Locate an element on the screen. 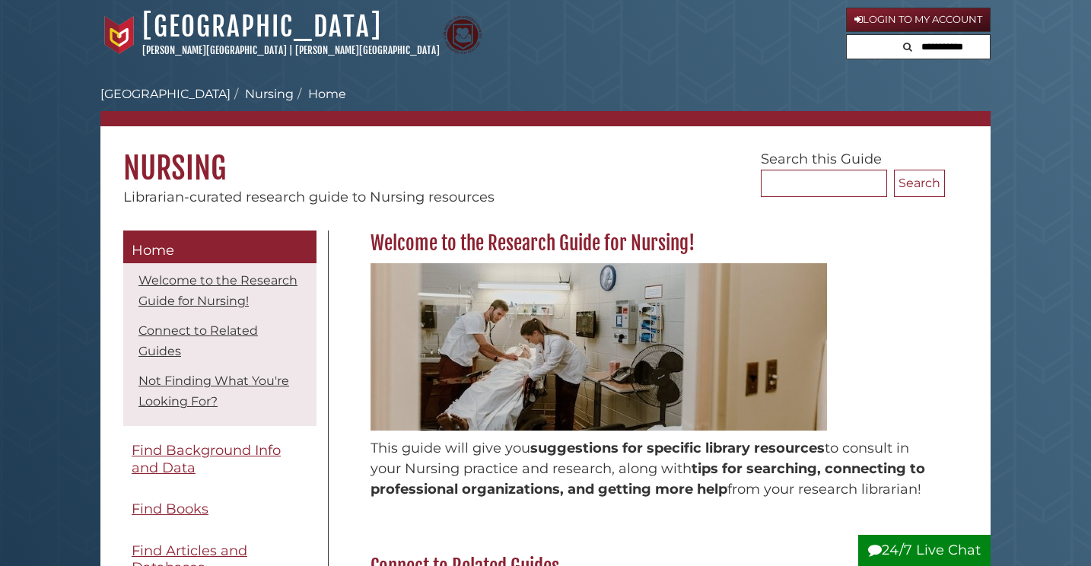 The height and width of the screenshot is (566, 1091). a: Login to My Account is located at coordinates (918, 20).